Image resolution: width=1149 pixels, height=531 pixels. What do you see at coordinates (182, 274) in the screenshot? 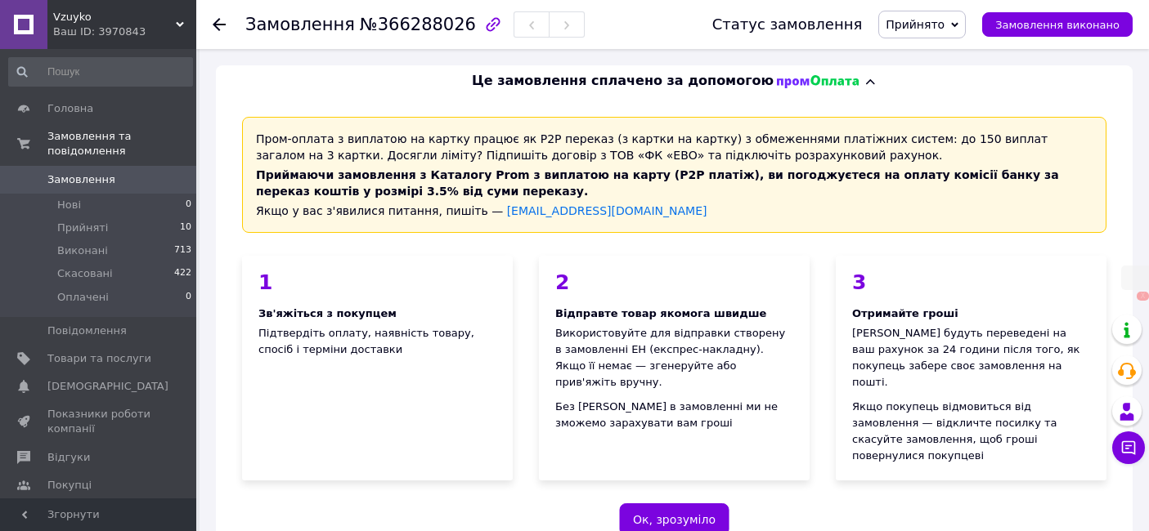
I see `span: 422` at bounding box center [182, 274].